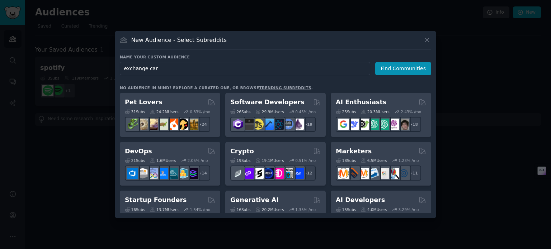 The width and height of the screenshot is (551, 249). Describe the element at coordinates (193, 173) in the screenshot. I see `img: PlatformEngineers` at that location.